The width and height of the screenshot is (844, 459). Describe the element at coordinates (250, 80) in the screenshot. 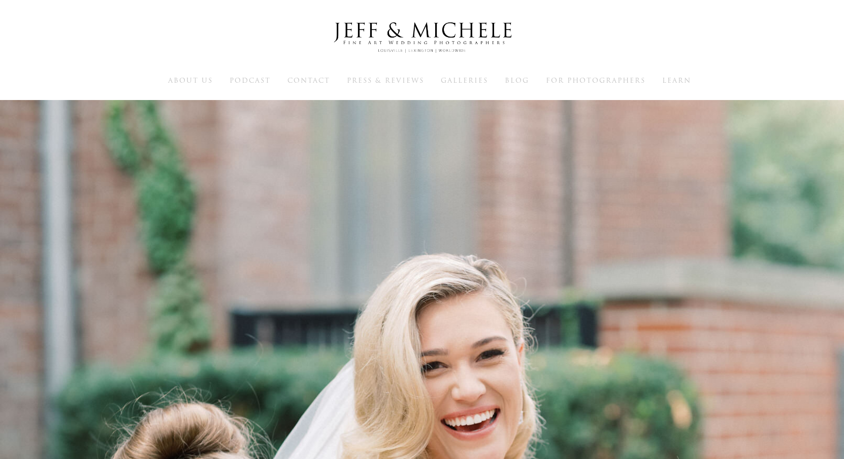

I see `span: Podcast` at that location.